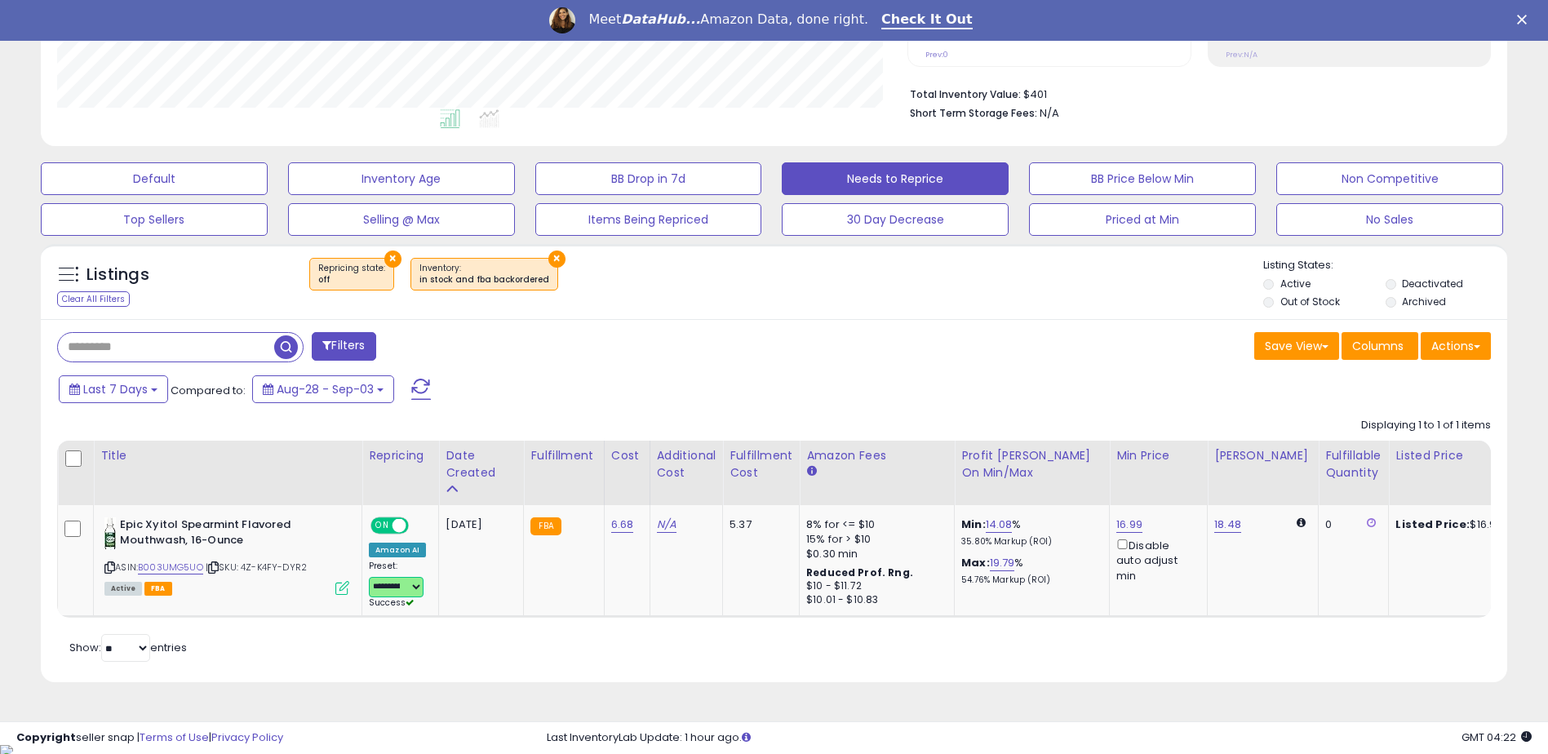 The height and width of the screenshot is (754, 1548). What do you see at coordinates (1130, 525) in the screenshot?
I see `a: 16.99` at bounding box center [1130, 525].